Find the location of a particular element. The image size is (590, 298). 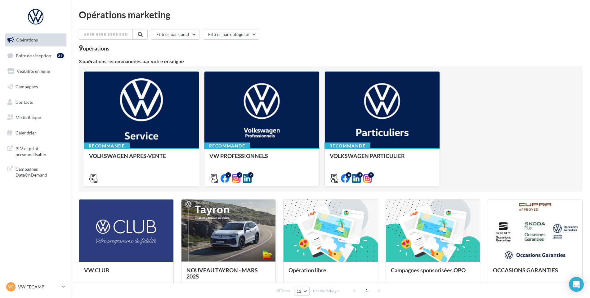

div: Open Intercom Messenger is located at coordinates (576, 285).